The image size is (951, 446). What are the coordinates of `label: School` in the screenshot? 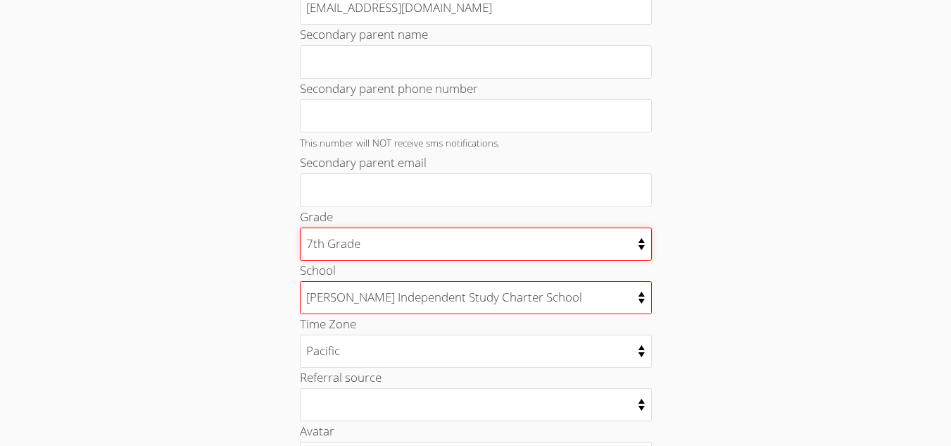 It's located at (317, 270).